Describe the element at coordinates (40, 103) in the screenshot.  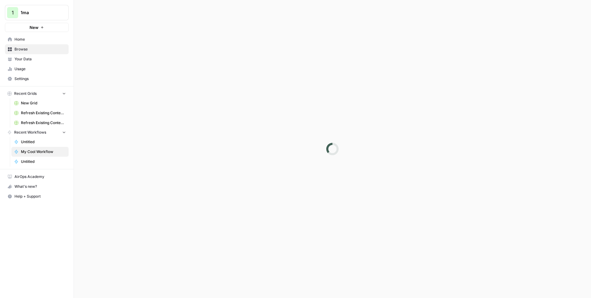
I see `a: New Grid` at that location.